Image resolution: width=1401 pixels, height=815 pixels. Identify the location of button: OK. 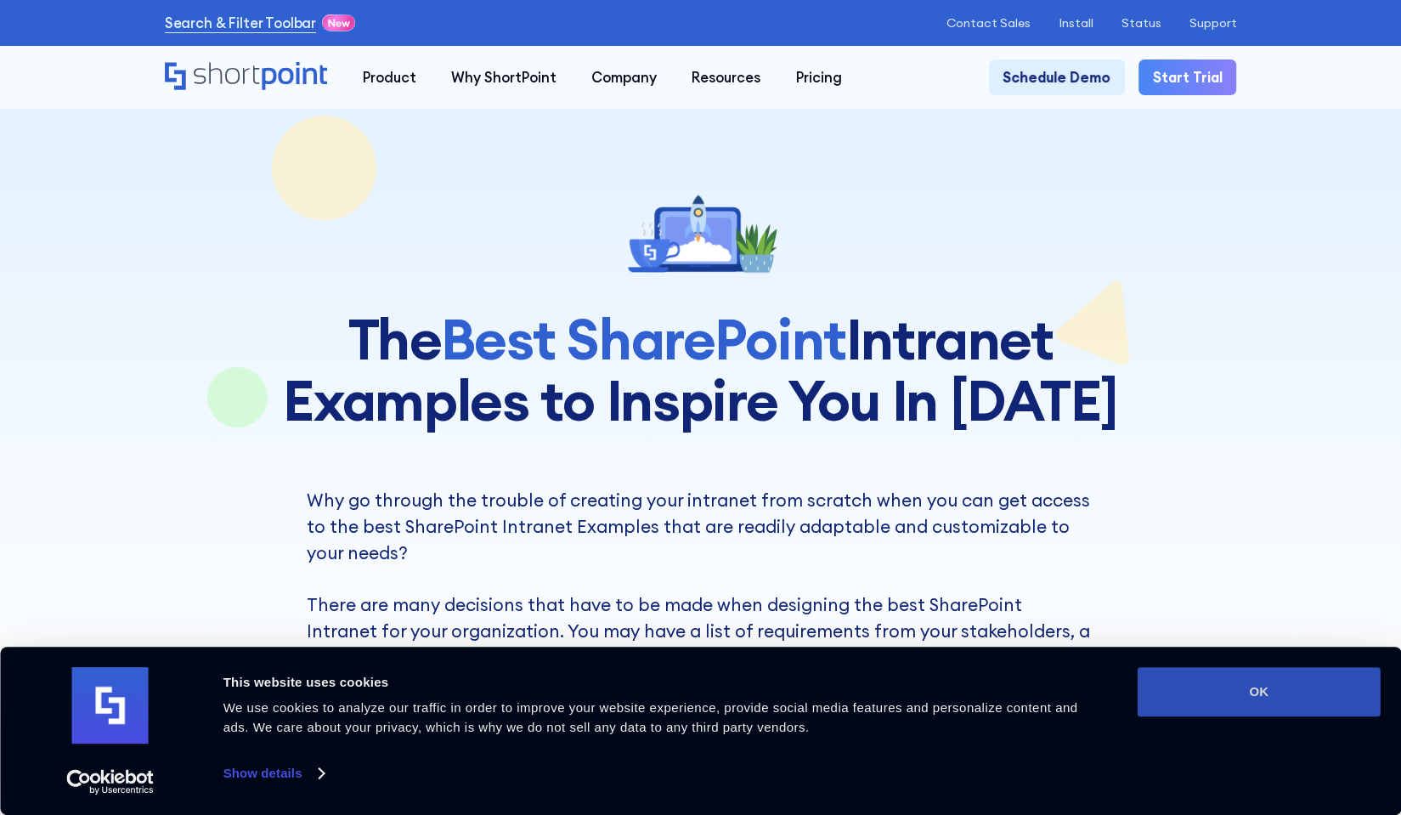
(1259, 692).